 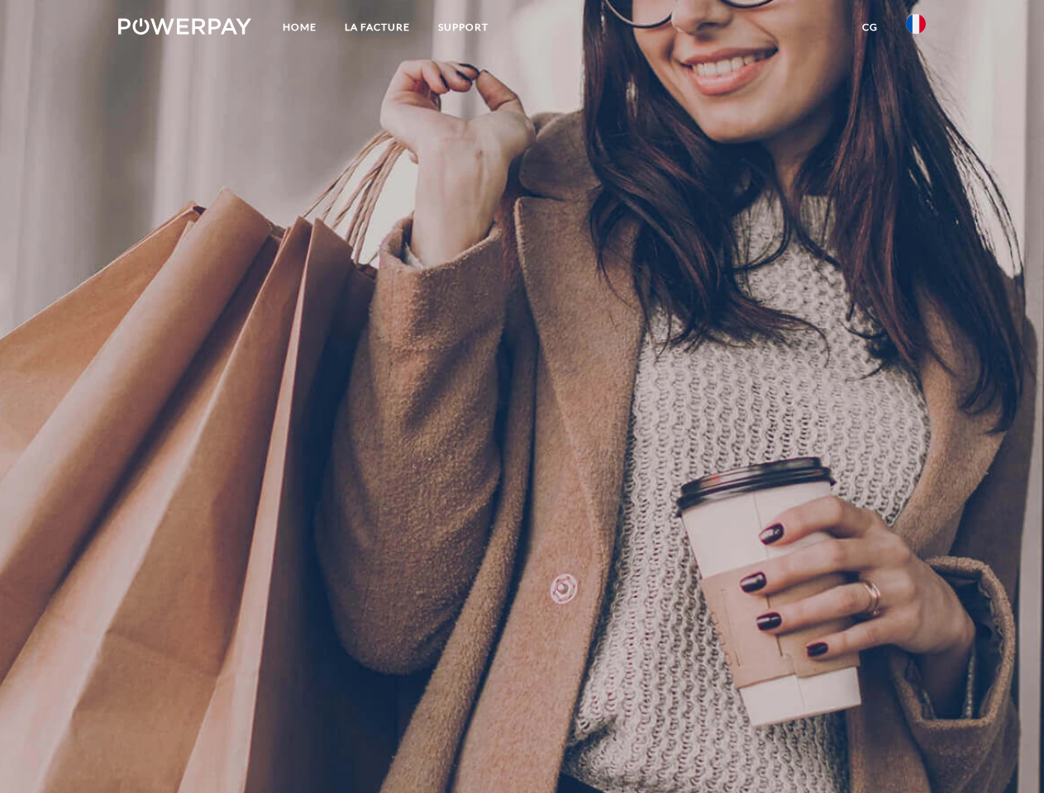 I want to click on a: LA FACTURE, so click(x=377, y=27).